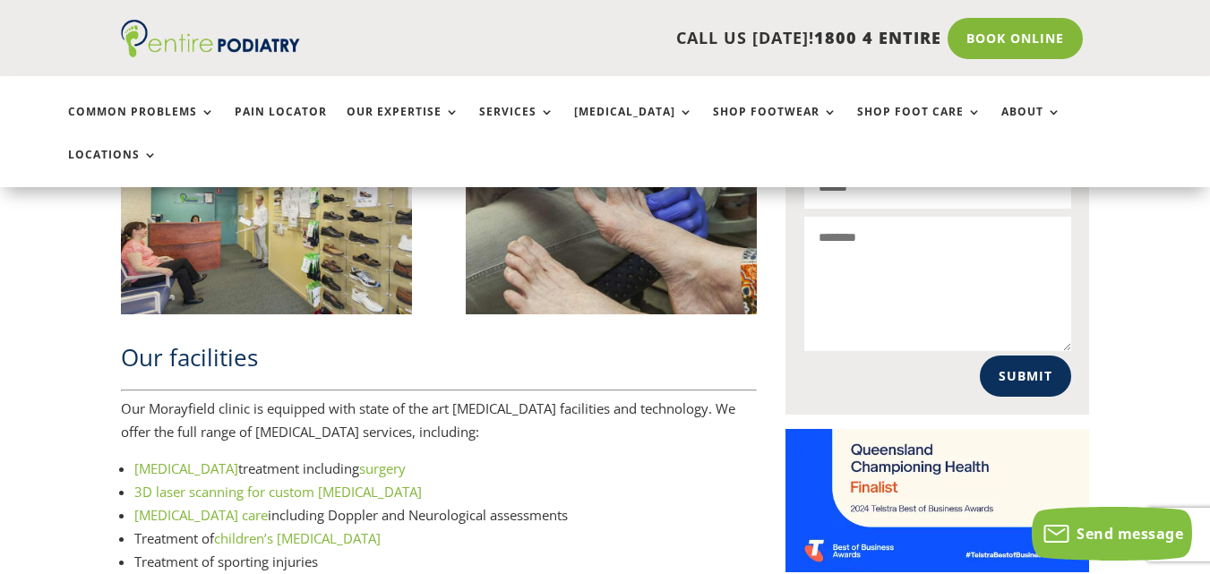 The image size is (1210, 574). What do you see at coordinates (210, 39) in the screenshot?
I see `img: logo (1)` at bounding box center [210, 39].